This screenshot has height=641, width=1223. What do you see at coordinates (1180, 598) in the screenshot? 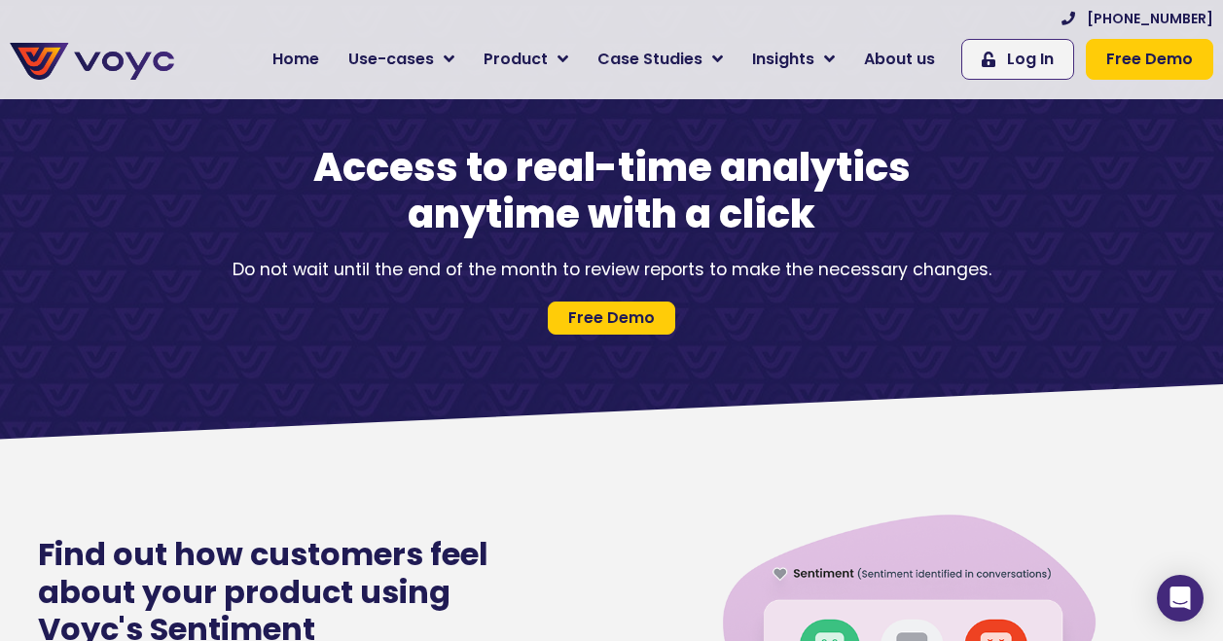
I see `div: Open Intercom Messenger` at bounding box center [1180, 598].